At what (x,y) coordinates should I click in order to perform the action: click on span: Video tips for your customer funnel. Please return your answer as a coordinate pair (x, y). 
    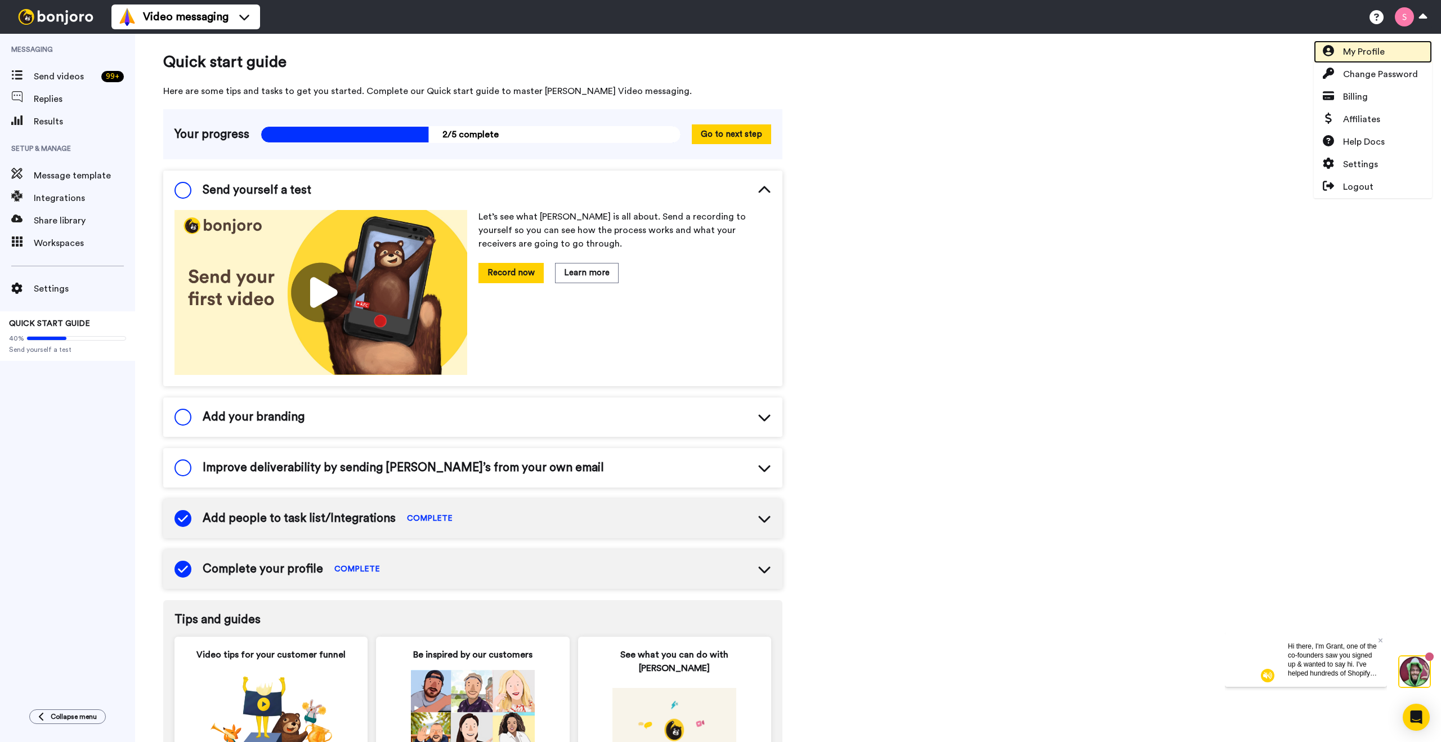
    Looking at the image, I should click on (271, 655).